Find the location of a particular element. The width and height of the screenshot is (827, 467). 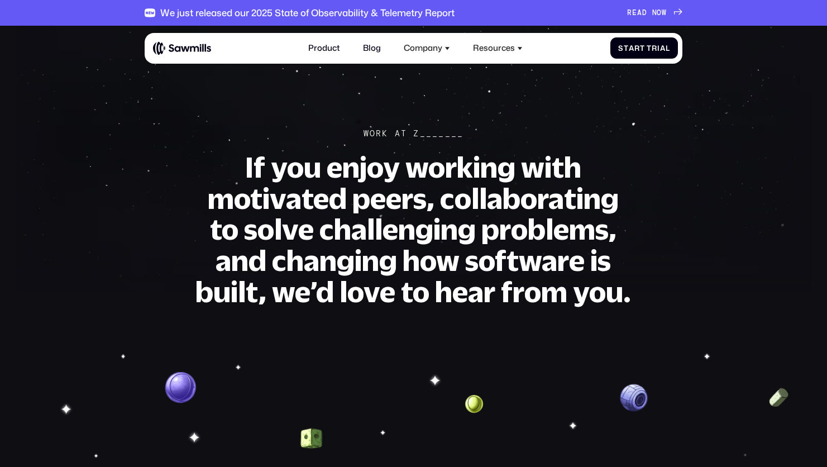

span: S is located at coordinates (621, 48).